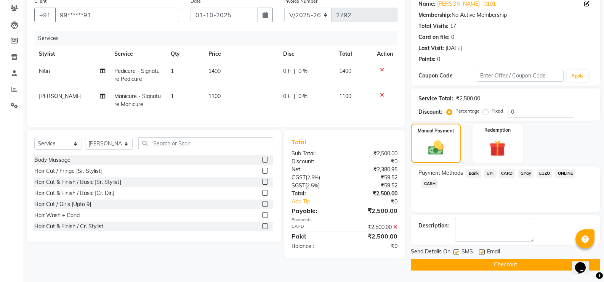 This screenshot has height=282, width=604. Describe the element at coordinates (497, 148) in the screenshot. I see `img: _gift.svg` at that location.